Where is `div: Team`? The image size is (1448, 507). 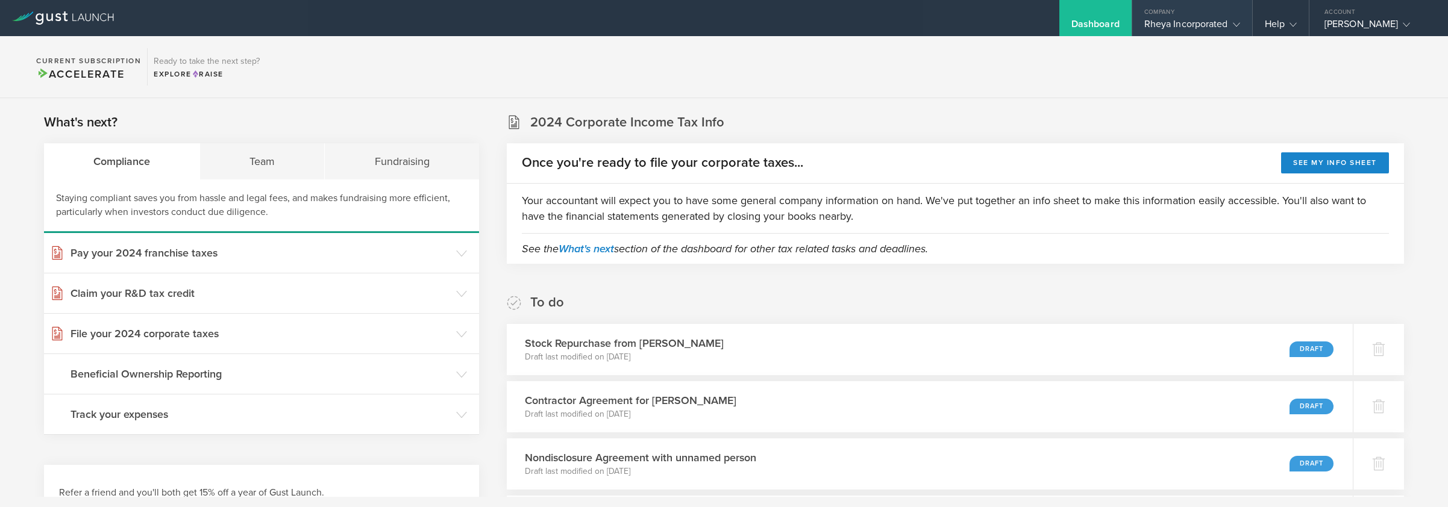
div: Team is located at coordinates (262, 162).